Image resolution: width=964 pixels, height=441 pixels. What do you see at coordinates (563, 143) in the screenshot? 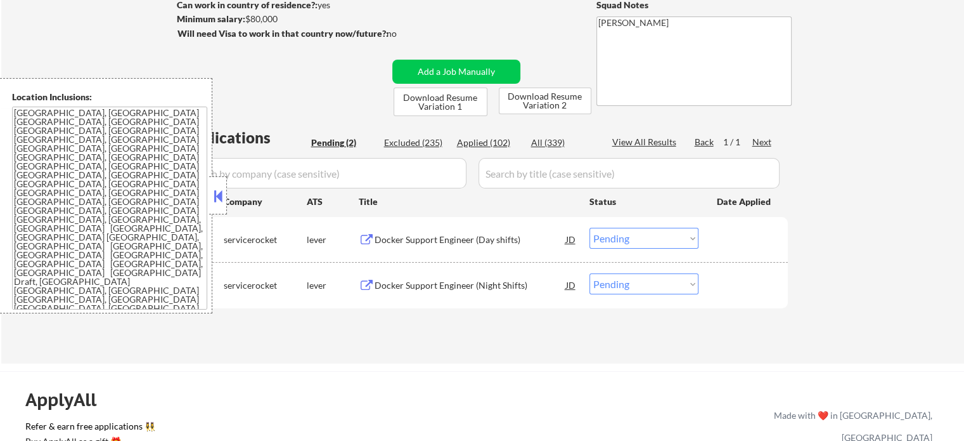
I see `div: All (339)` at bounding box center [563, 143].